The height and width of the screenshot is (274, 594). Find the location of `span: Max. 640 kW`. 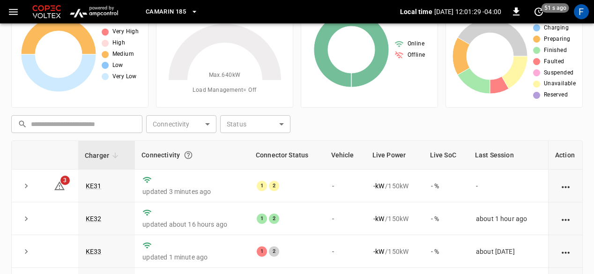

span: Max. 640 kW is located at coordinates (225, 75).